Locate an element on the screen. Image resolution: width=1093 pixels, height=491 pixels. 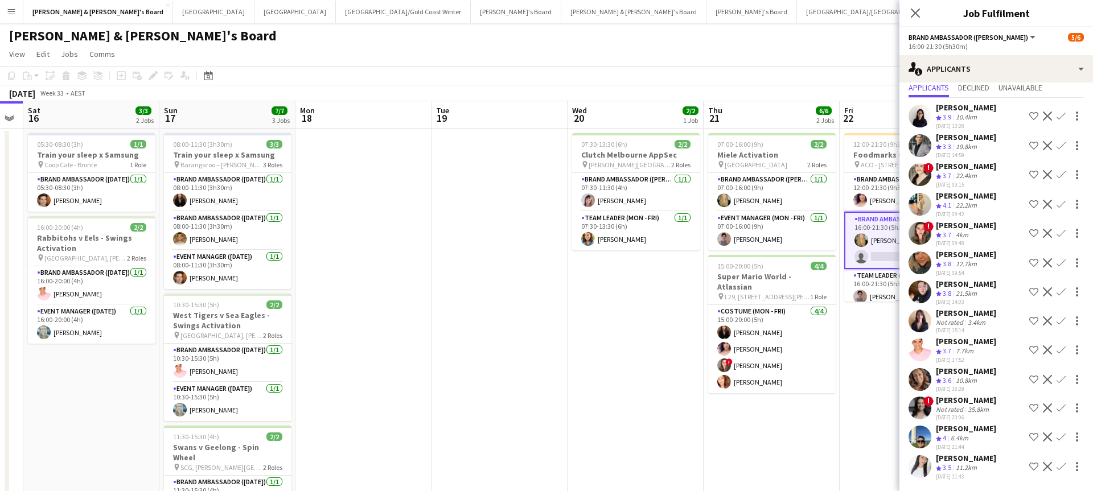
span: Mon is located at coordinates (307, 110).